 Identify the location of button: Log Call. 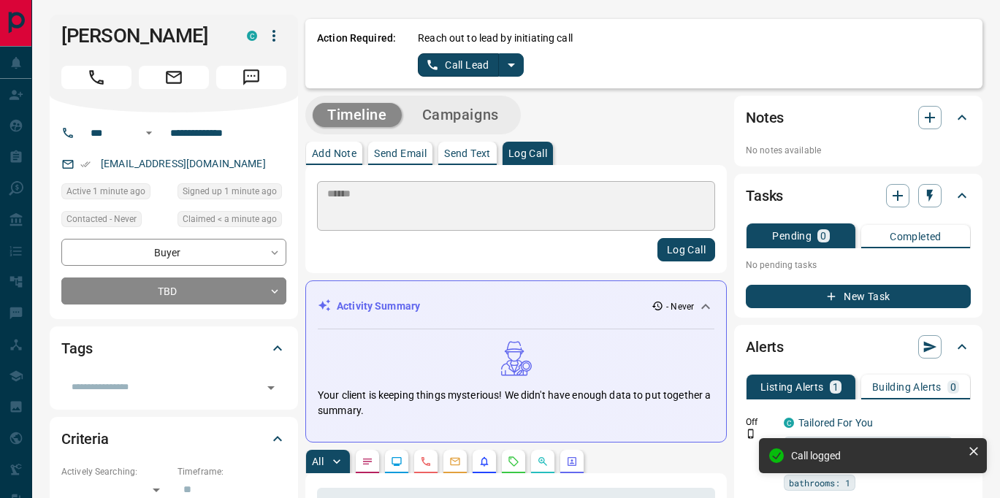
(686, 250).